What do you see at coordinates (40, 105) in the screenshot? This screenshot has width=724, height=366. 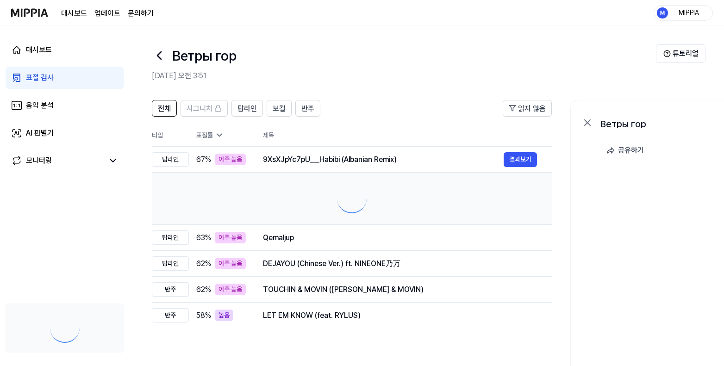 I see `div: 음악 분석` at bounding box center [40, 105].